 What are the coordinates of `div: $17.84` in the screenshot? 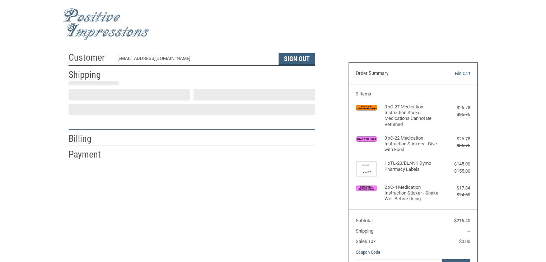 It's located at (456, 188).